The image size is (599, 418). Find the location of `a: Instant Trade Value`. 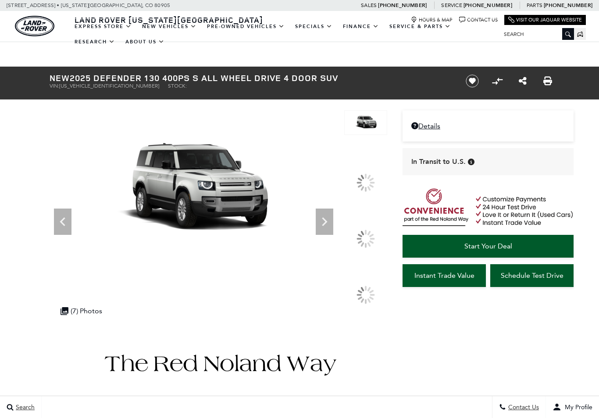

a: Instant Trade Value is located at coordinates (444, 276).